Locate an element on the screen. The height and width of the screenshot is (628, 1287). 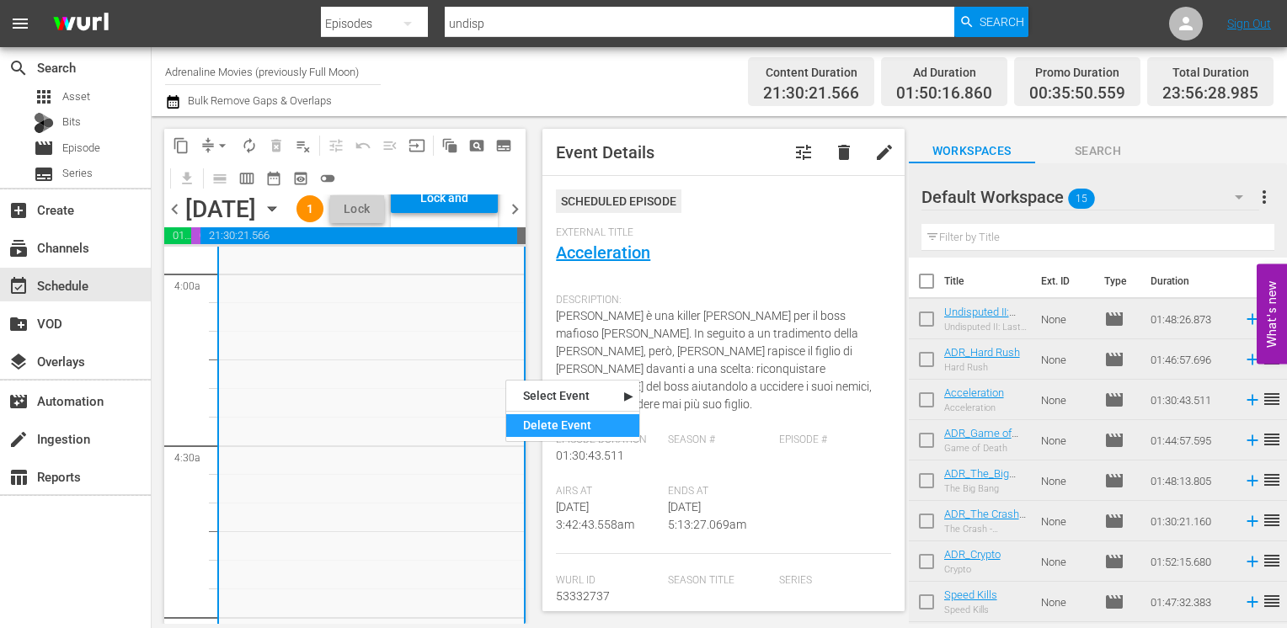
span: pageview_outlined is located at coordinates (477, 146).